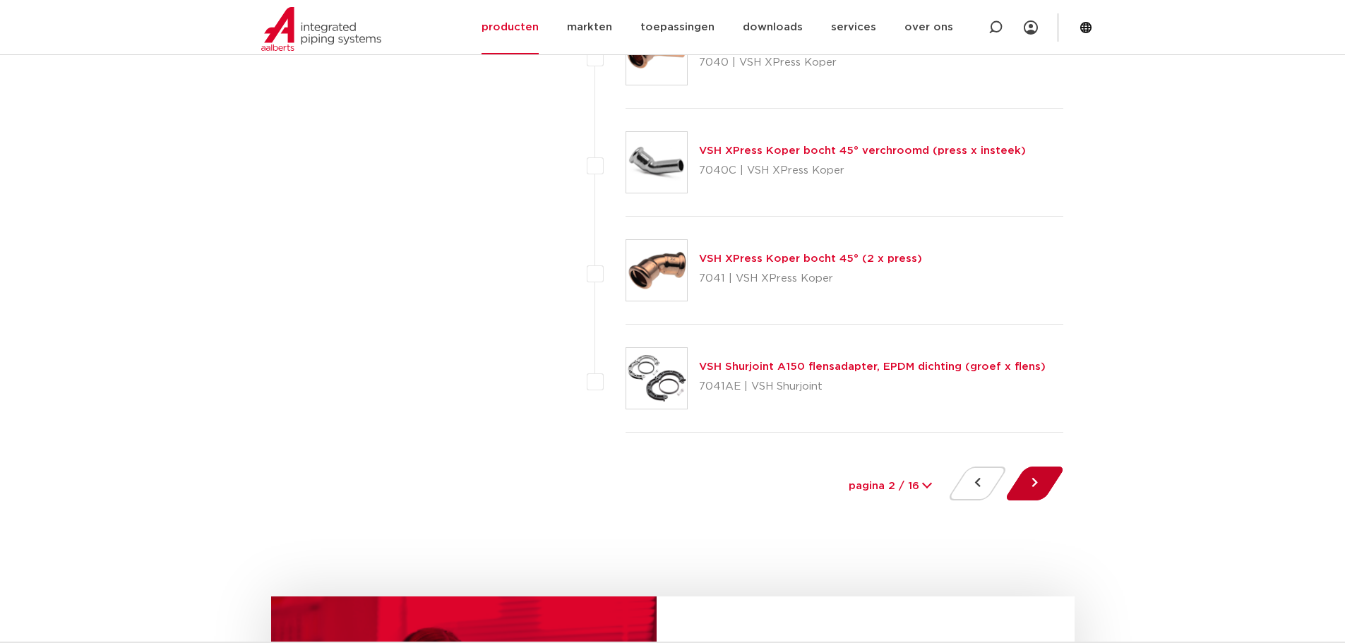 Image resolution: width=1345 pixels, height=643 pixels. Describe the element at coordinates (657, 54) in the screenshot. I see `img: Thumbnail for VSH XPress Koper bocht 45° (press x insteek)` at that location.